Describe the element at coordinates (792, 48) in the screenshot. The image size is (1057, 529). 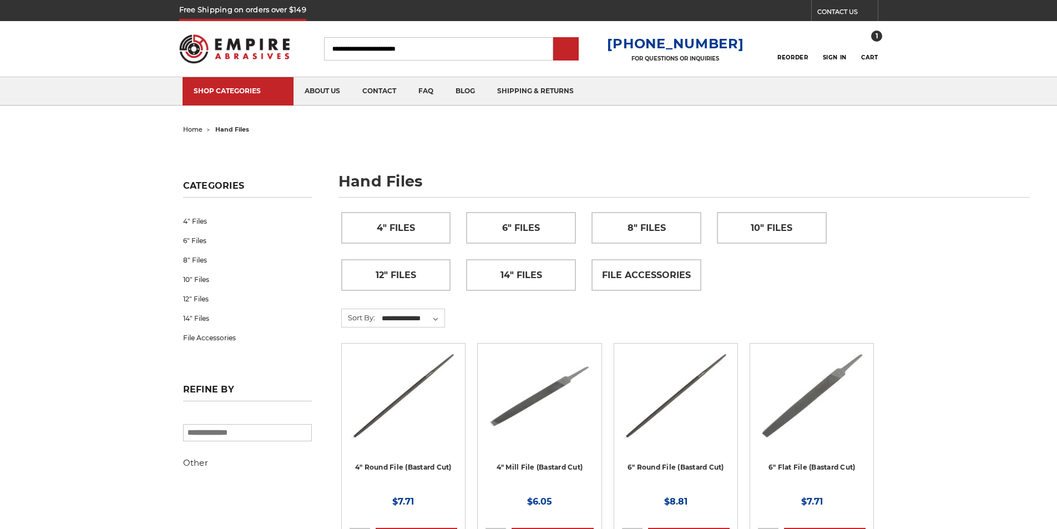
I see `a: Reorder` at that location.